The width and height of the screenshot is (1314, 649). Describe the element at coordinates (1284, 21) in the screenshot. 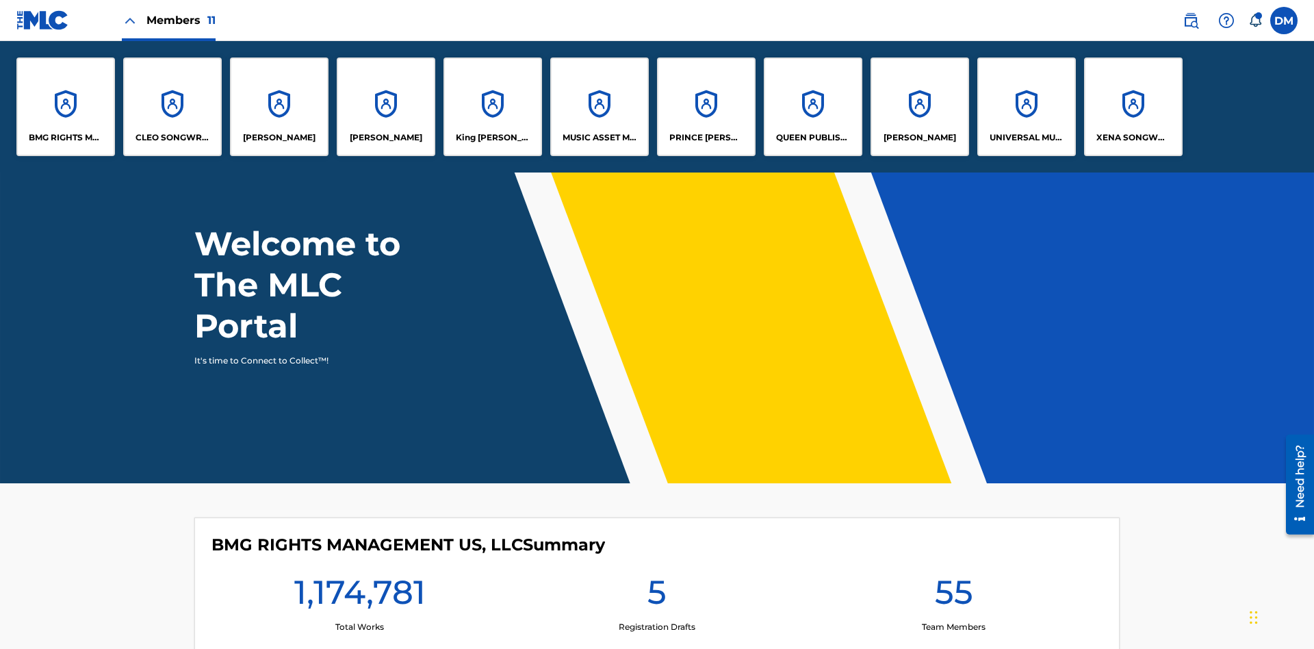

I see `div: User Menu` at that location.